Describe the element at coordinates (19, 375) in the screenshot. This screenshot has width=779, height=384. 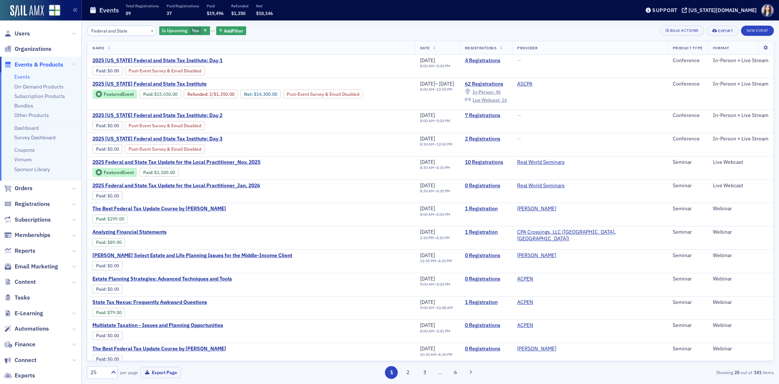
I see `a: Exports` at that location.